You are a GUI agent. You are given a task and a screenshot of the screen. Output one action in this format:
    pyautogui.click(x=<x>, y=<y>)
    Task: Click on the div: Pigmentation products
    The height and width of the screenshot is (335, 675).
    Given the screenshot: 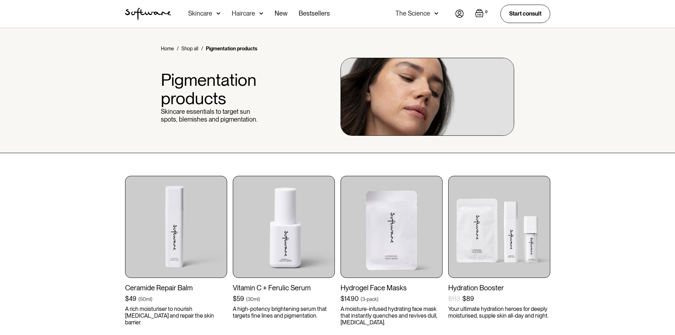 What is the action you would take?
    pyautogui.click(x=232, y=49)
    